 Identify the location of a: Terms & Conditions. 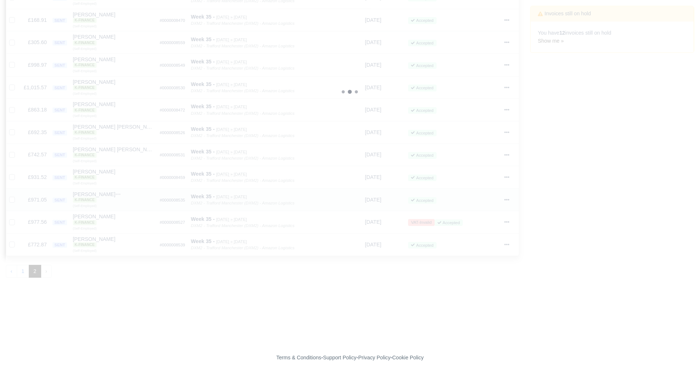
(299, 358).